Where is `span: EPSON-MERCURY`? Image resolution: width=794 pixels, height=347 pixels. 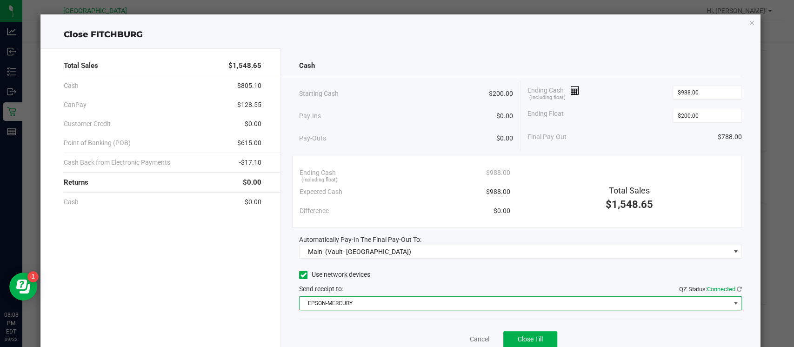 span: EPSON-MERCURY is located at coordinates (515, 303).